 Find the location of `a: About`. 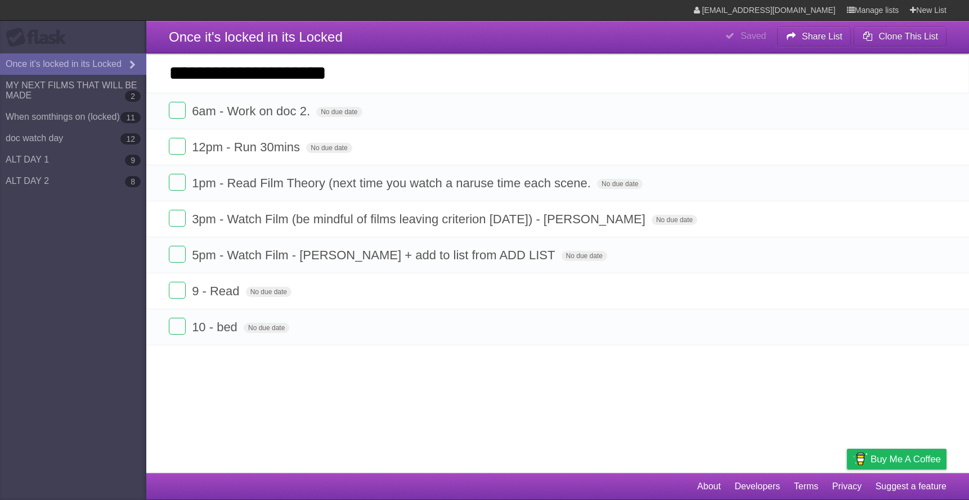

a: About is located at coordinates (709, 487).